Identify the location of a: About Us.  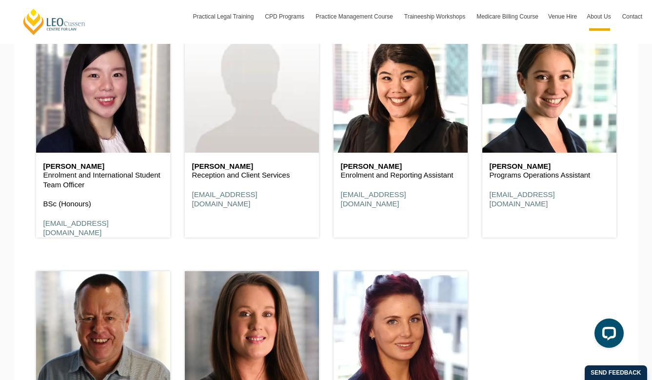
(599, 17).